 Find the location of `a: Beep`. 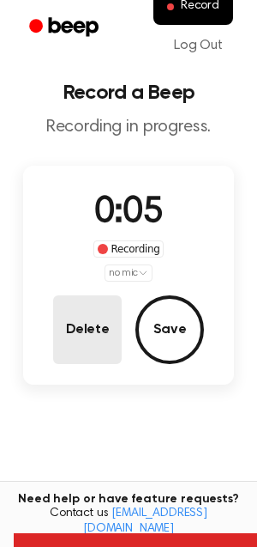

a: Beep is located at coordinates (65, 27).